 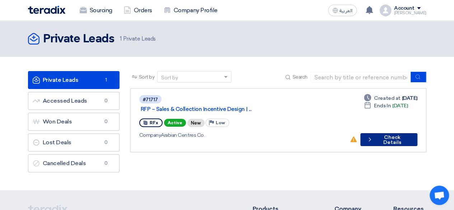 What do you see at coordinates (74, 80) in the screenshot?
I see `a: Private Leads1` at bounding box center [74, 80].